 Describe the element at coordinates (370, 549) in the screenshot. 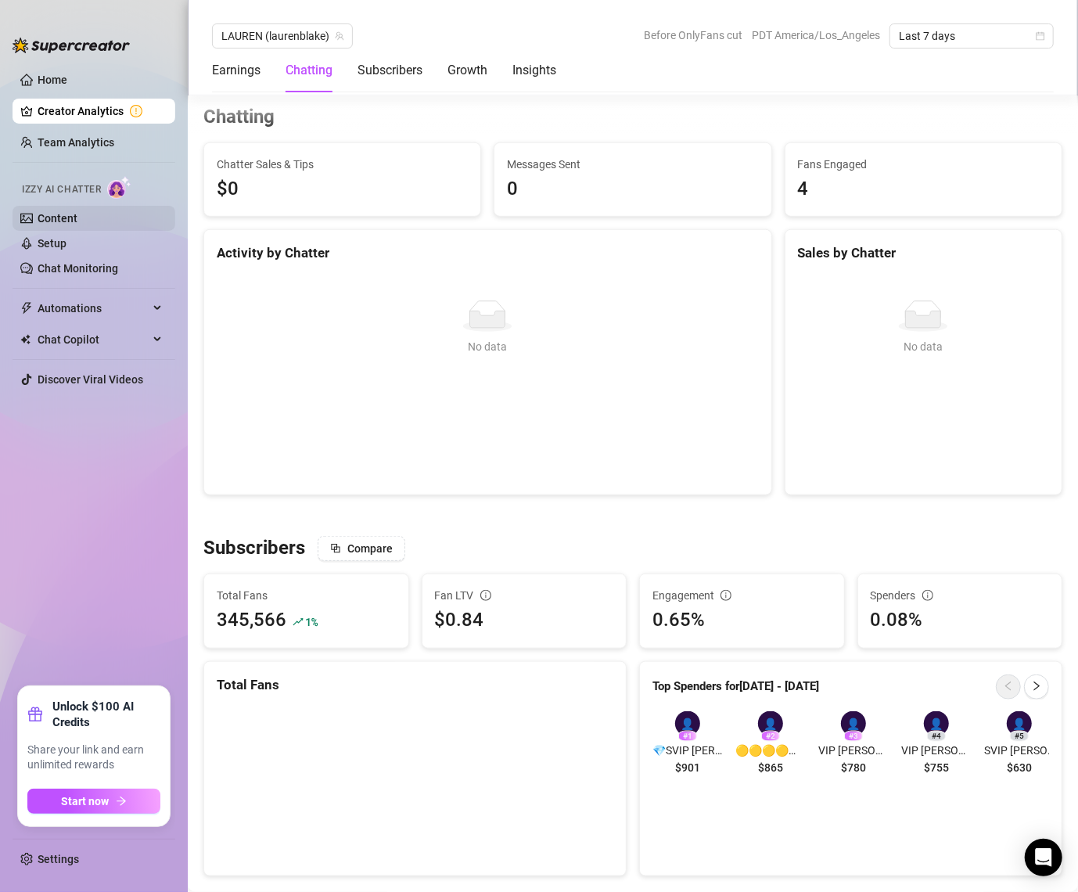

I see `span: Compare` at that location.